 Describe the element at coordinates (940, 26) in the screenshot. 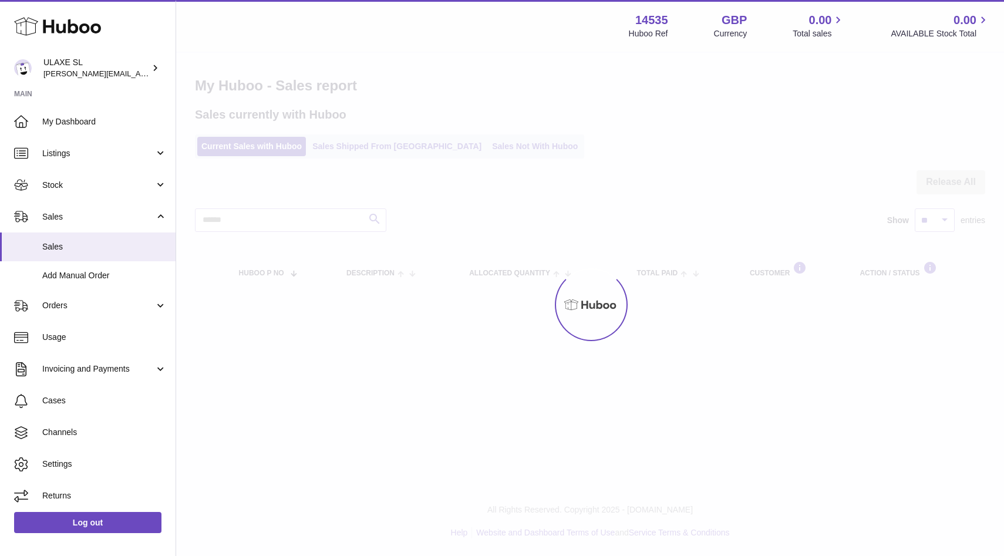

I see `a: 0.00 AVAILABLE Stock Total` at that location.